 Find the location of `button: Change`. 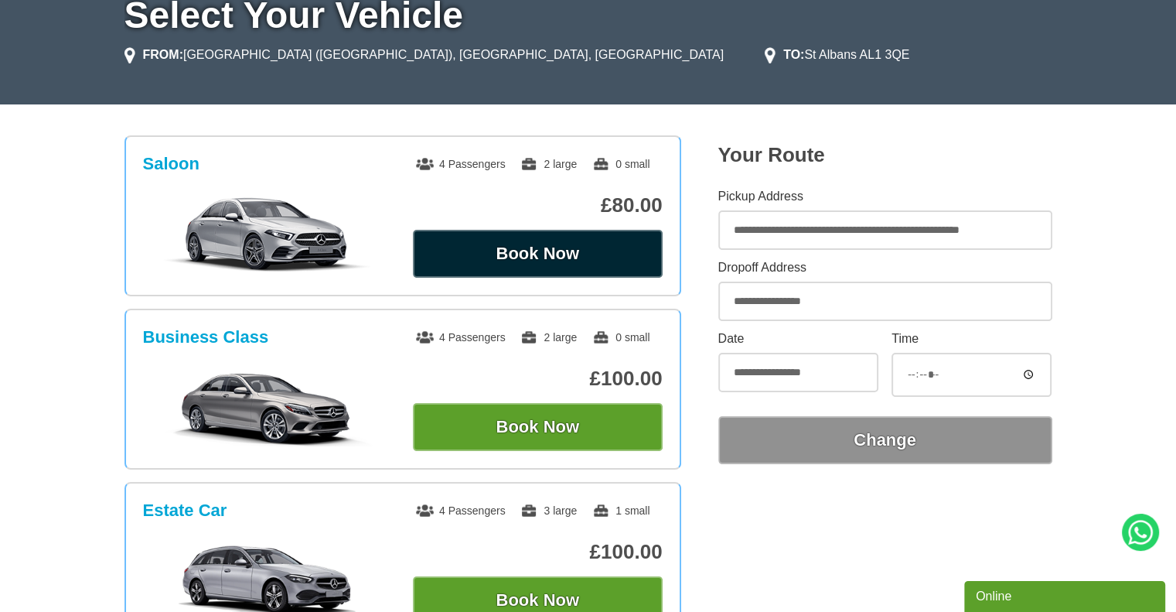

button: Change is located at coordinates (885, 440).